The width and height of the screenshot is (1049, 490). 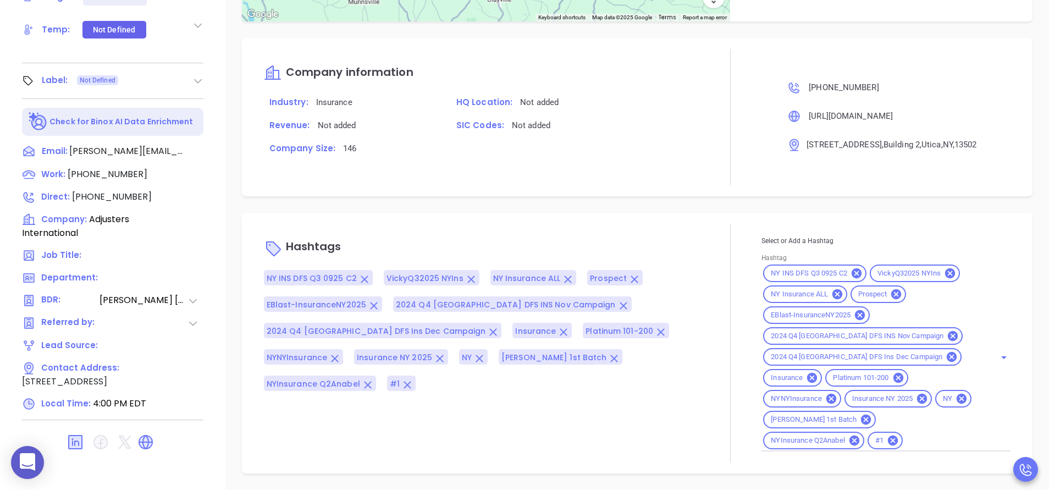 What do you see at coordinates (54, 152) in the screenshot?
I see `span: Email:` at bounding box center [54, 152].